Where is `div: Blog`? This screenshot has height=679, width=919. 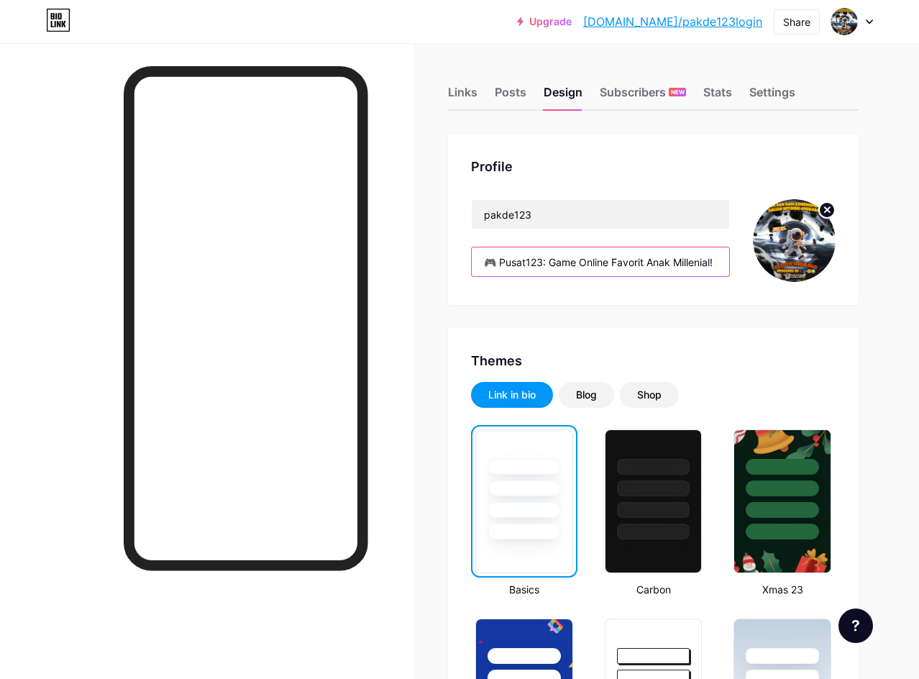 div: Blog is located at coordinates (586, 395).